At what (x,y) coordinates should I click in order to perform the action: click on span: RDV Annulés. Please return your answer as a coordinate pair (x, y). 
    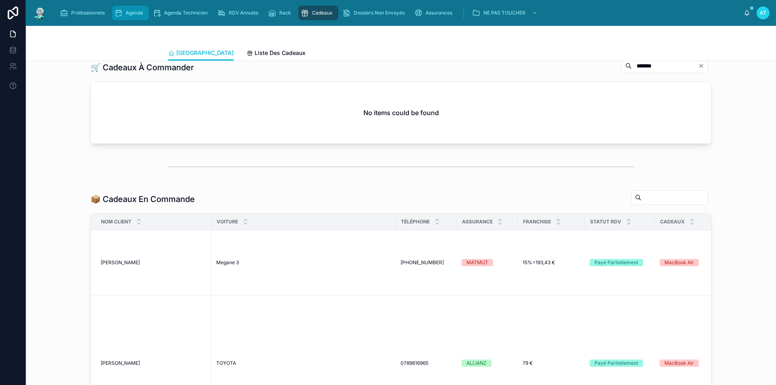
    Looking at the image, I should click on (243, 13).